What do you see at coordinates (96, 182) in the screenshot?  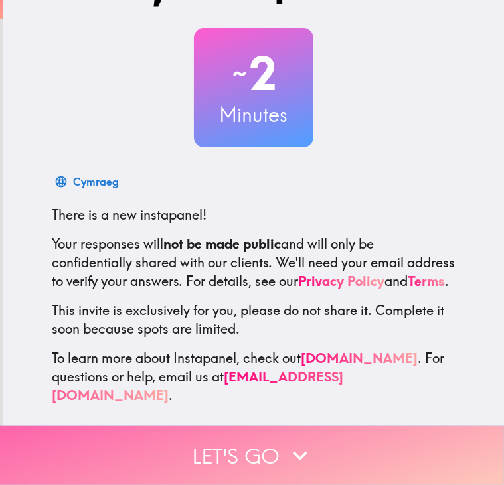 I see `div: Cymraeg` at bounding box center [96, 182].